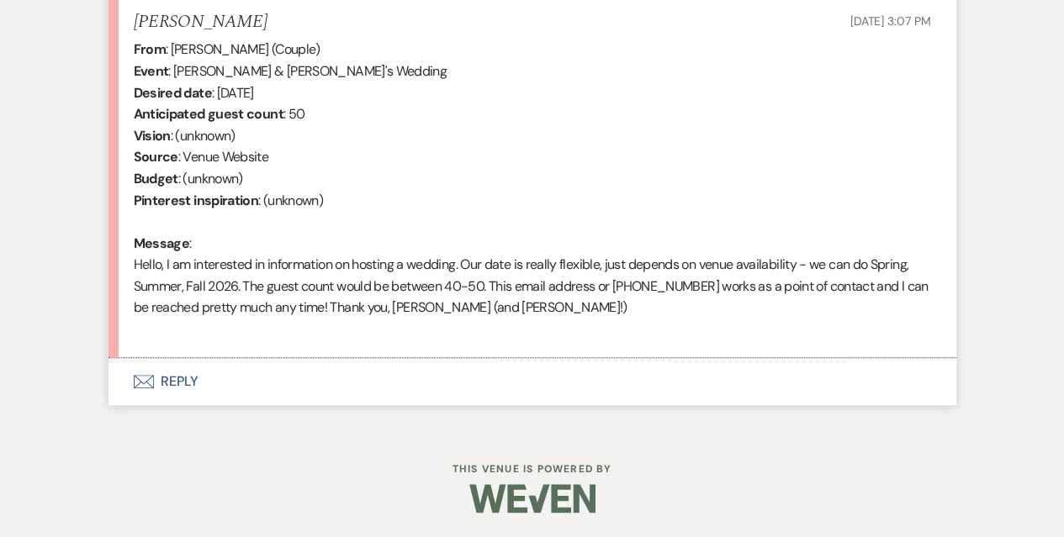  I want to click on button: Reply, so click(532, 382).